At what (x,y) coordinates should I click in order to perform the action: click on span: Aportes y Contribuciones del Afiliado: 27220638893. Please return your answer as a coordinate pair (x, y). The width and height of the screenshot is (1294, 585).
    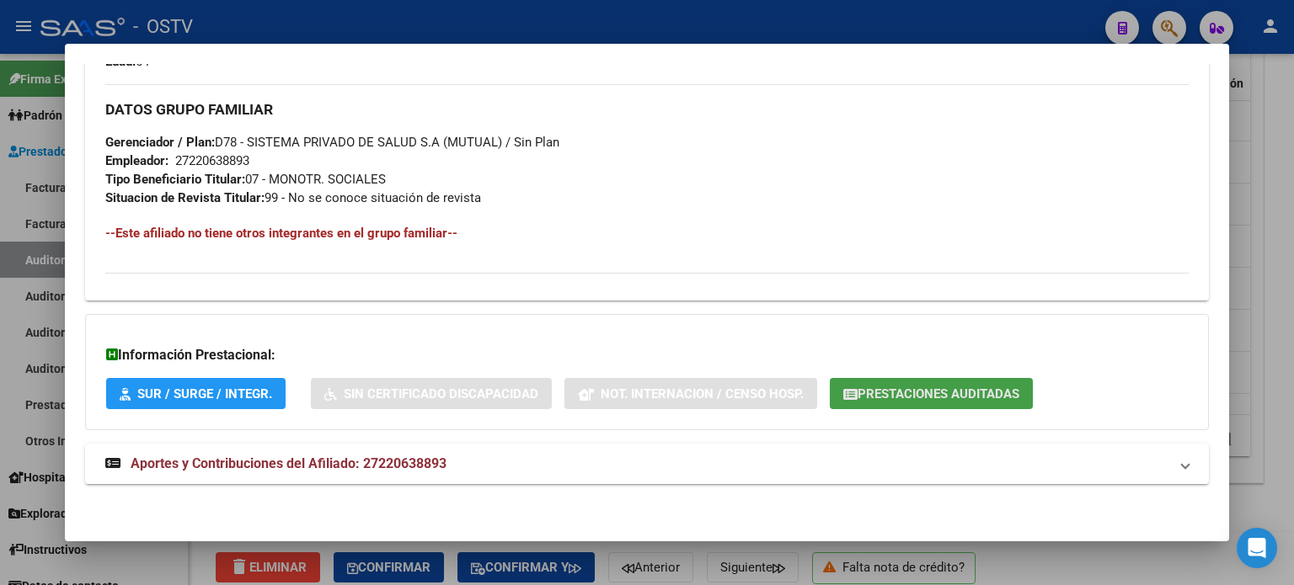
    Looking at the image, I should click on (288, 463).